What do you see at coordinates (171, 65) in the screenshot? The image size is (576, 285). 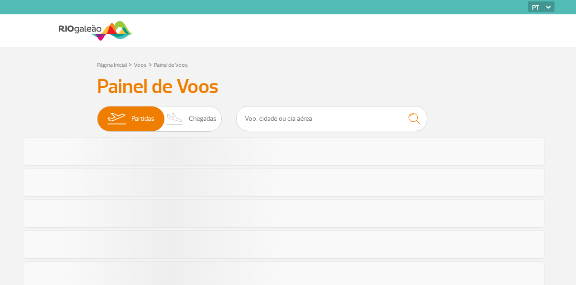 I see `a: Painel de Voos` at bounding box center [171, 65].